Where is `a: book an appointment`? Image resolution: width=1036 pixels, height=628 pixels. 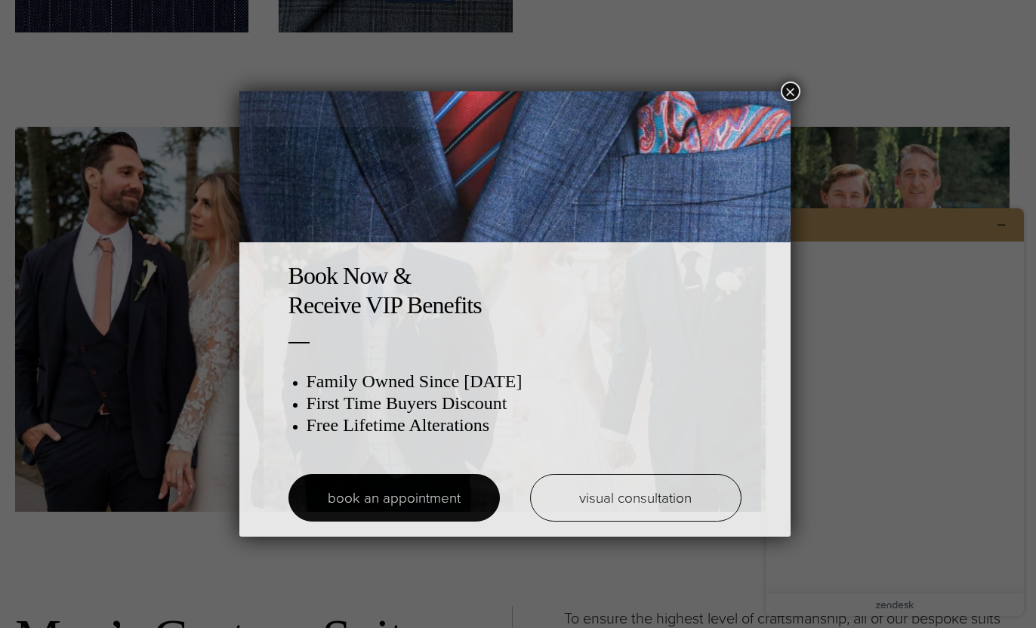 a: book an appointment is located at coordinates (394, 497).